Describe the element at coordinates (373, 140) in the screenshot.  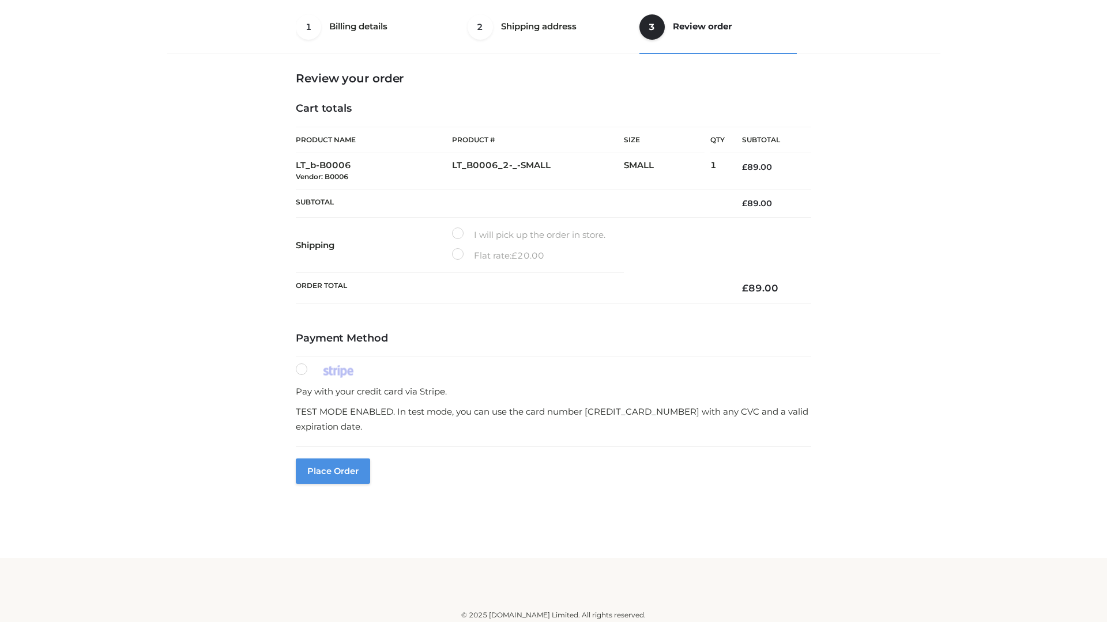
I see `th: Product Name` at that location.